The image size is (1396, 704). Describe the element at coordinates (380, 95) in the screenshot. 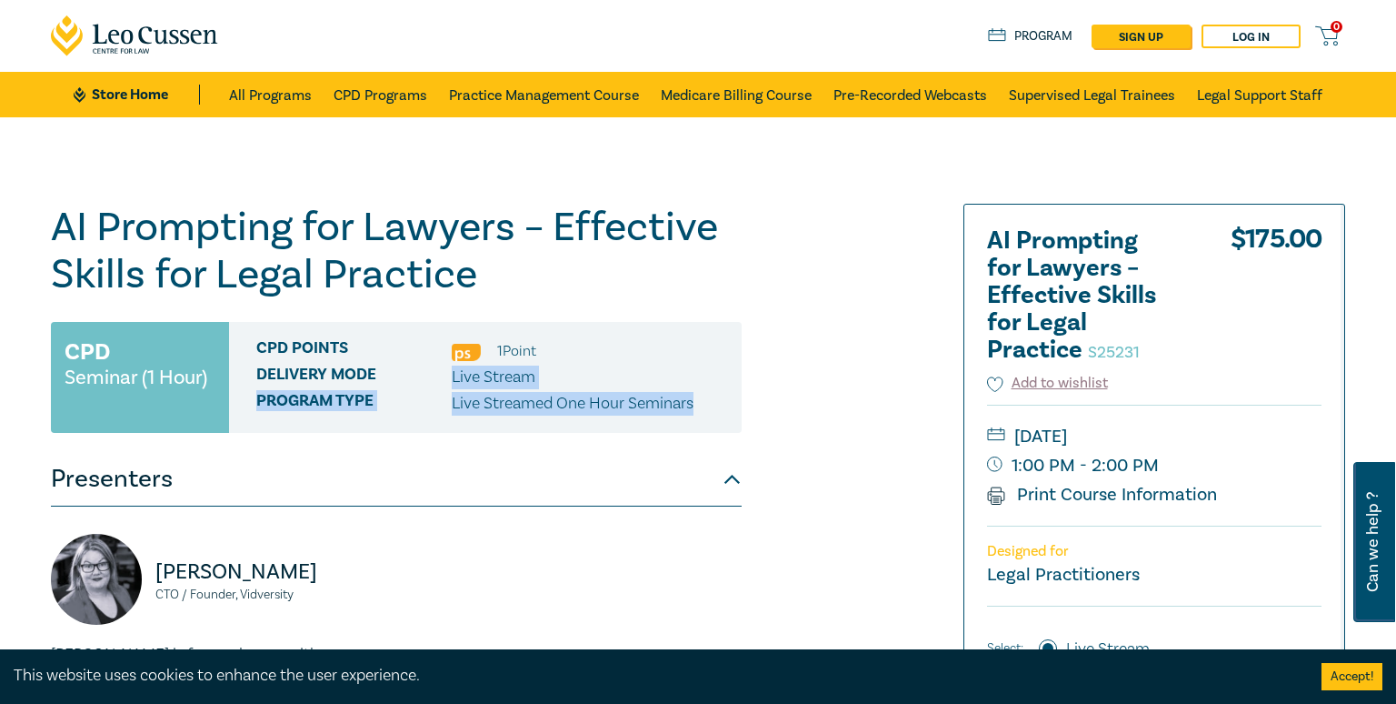

I see `a: CPD Programs` at that location.